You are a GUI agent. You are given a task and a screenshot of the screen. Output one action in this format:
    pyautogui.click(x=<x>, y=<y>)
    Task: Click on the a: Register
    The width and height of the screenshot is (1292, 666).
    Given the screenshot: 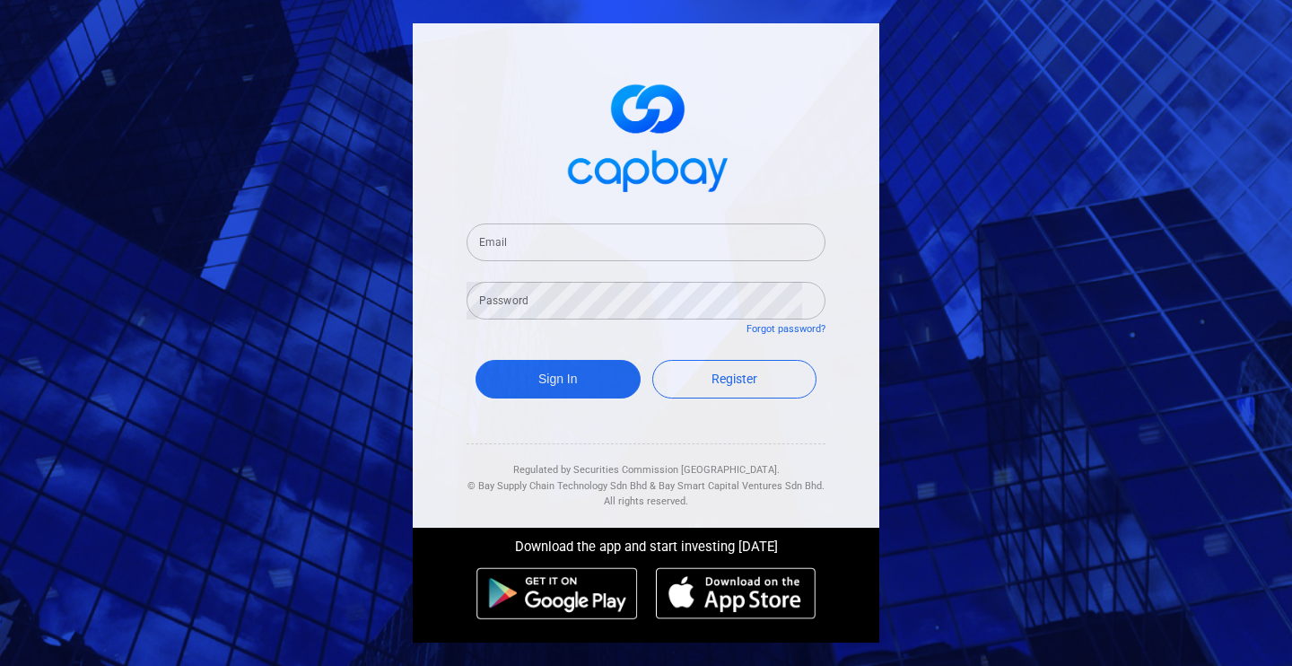 What is the action you would take?
    pyautogui.click(x=735, y=379)
    